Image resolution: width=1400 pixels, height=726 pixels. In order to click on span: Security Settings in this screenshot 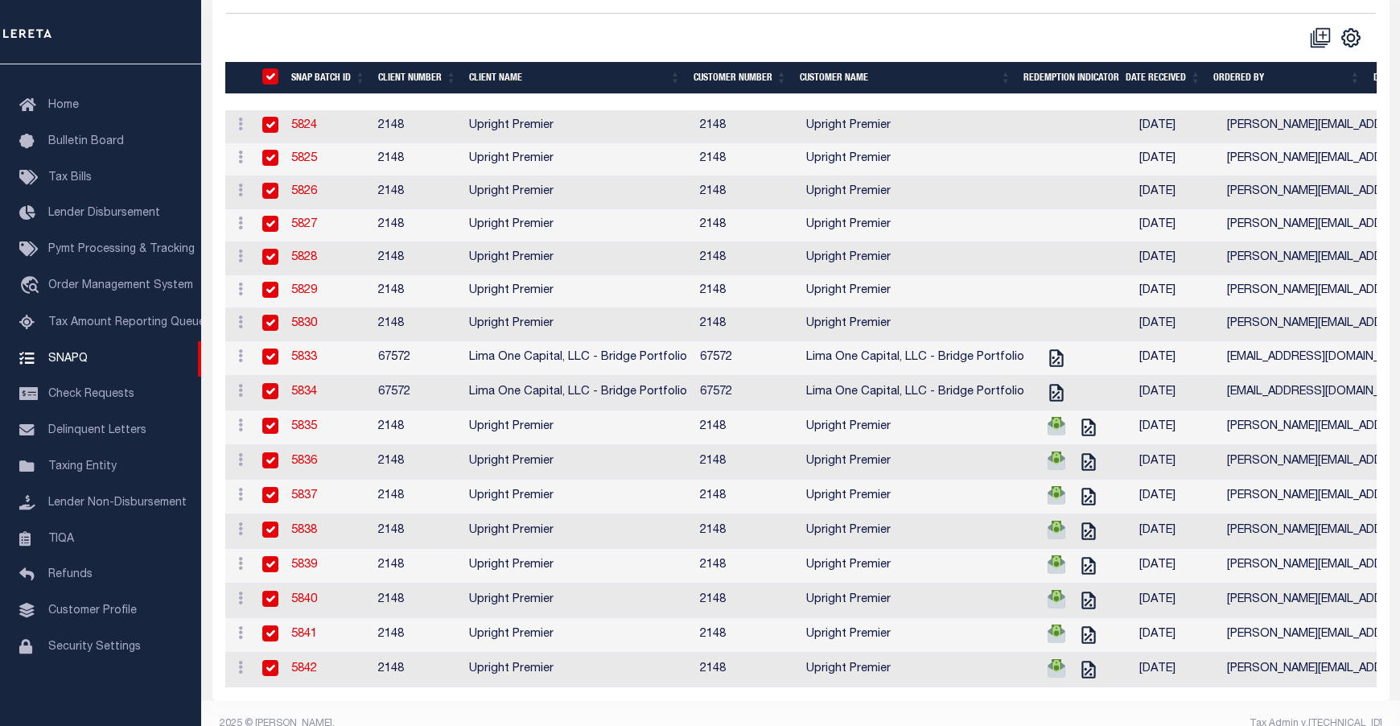, I will do `click(94, 647)`.